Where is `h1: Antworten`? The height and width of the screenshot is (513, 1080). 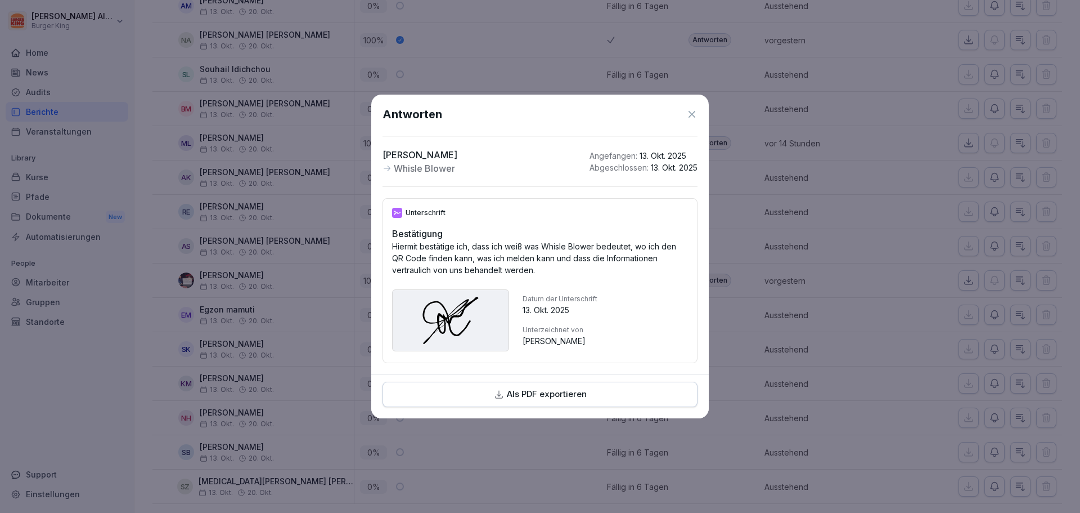 h1: Antworten is located at coordinates (412, 114).